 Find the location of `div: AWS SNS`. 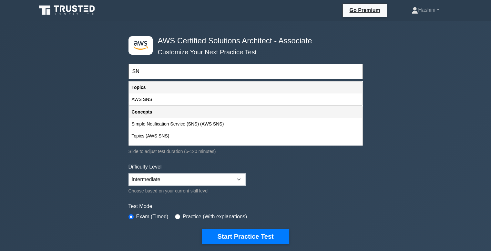

div: AWS SNS is located at coordinates (246, 99).